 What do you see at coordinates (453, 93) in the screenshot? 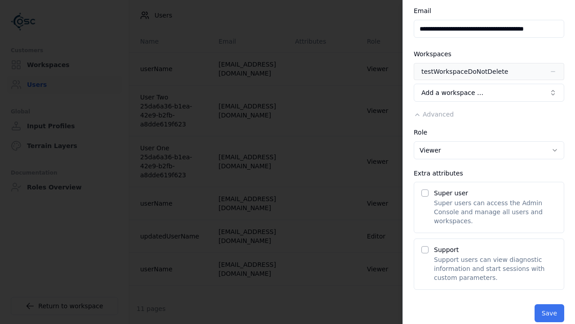
I see `span: Add a workspace …` at bounding box center [453, 93].